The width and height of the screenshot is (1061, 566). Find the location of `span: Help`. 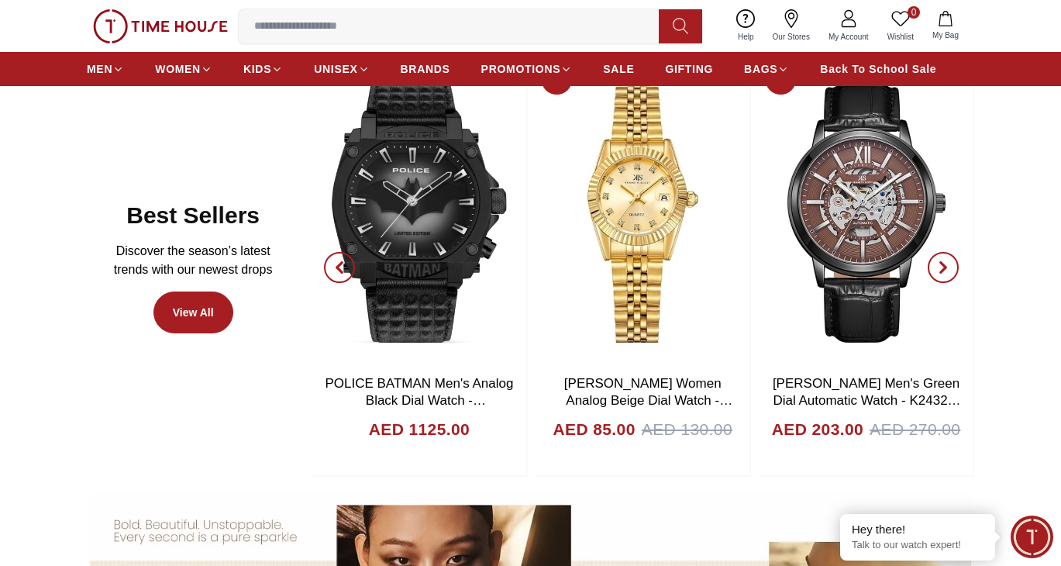

span: Help is located at coordinates (746, 36).